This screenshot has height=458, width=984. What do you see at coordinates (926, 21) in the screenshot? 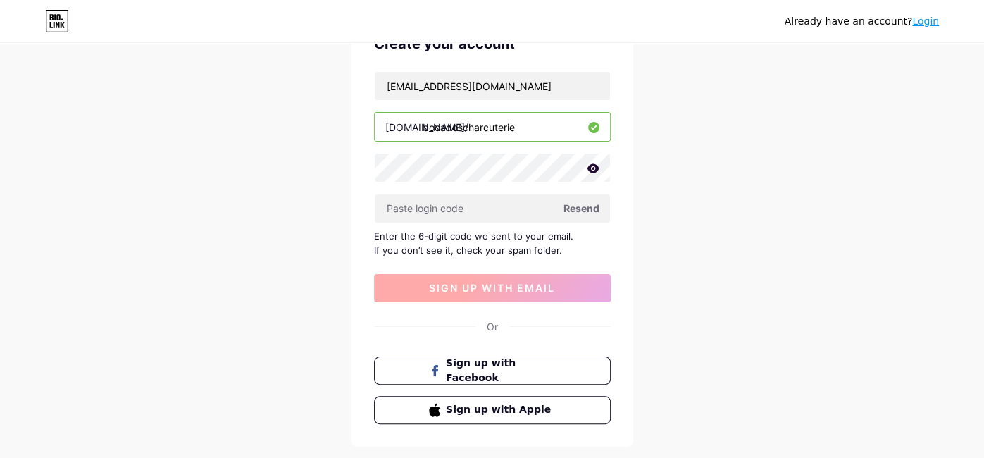
I see `a: Login` at bounding box center [926, 21].